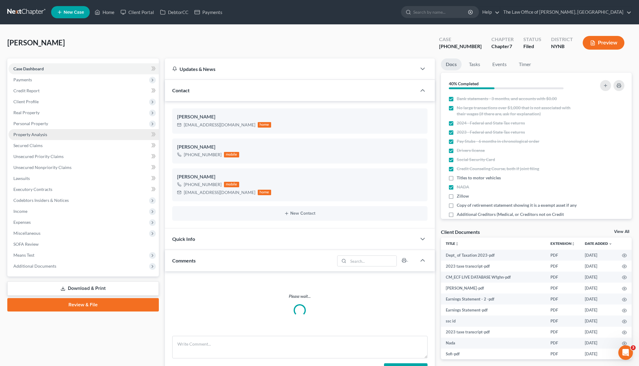 This screenshot has width=639, height=366. I want to click on span: Bank statements - 3 months, and accounts with $0.00, so click(507, 99).